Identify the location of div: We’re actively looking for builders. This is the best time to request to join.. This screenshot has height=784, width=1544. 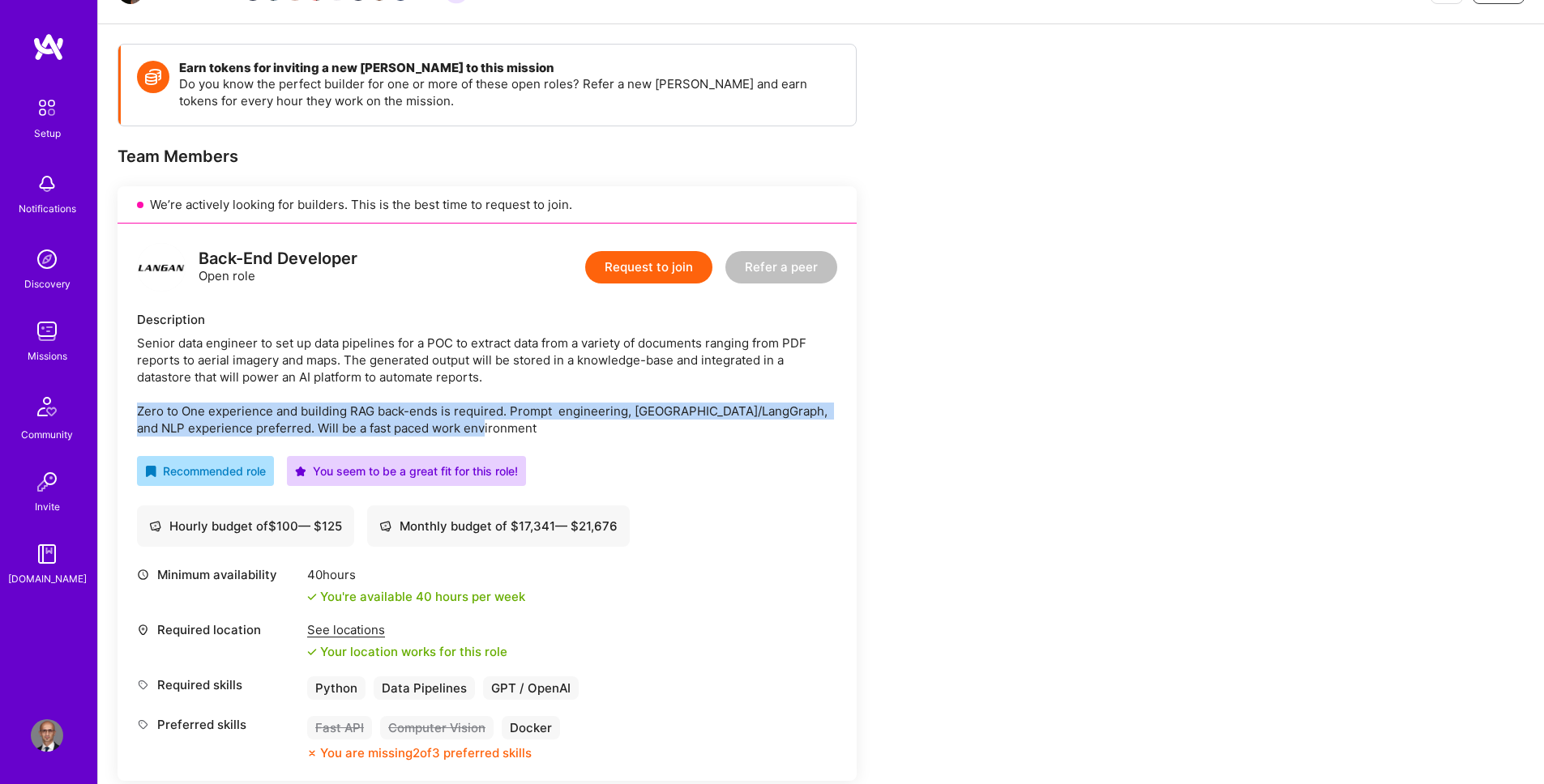
(487, 205).